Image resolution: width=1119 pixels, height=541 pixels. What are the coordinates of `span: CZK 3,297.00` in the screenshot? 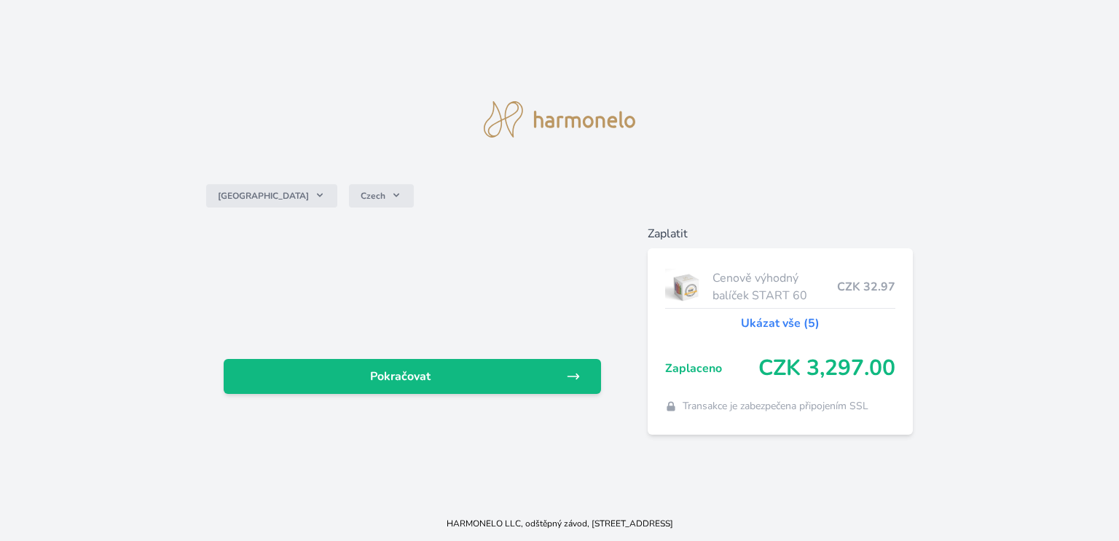 It's located at (827, 369).